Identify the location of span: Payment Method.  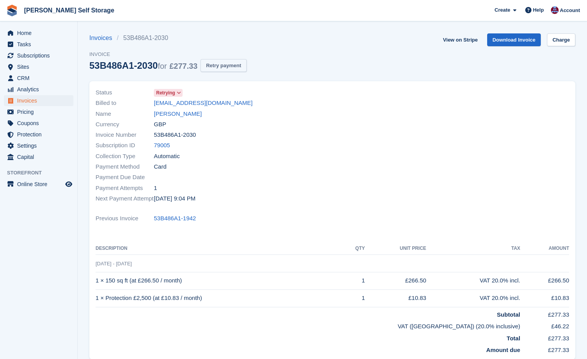
(125, 167).